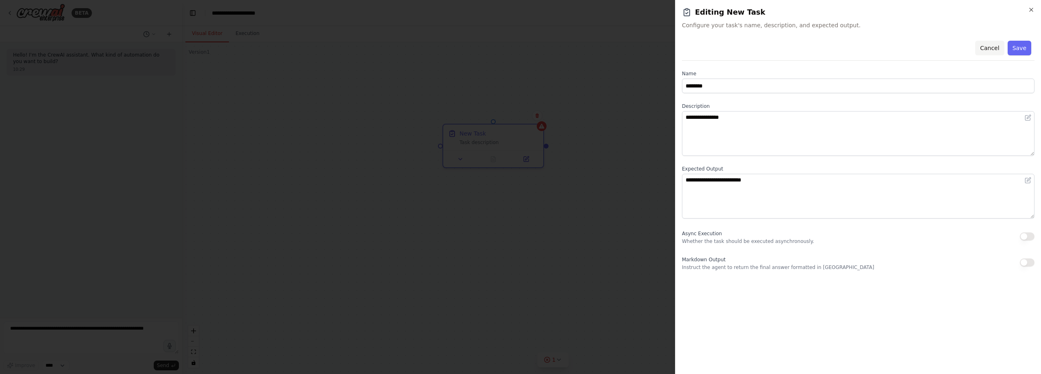 The height and width of the screenshot is (374, 1041). I want to click on button: Cancel, so click(989, 48).